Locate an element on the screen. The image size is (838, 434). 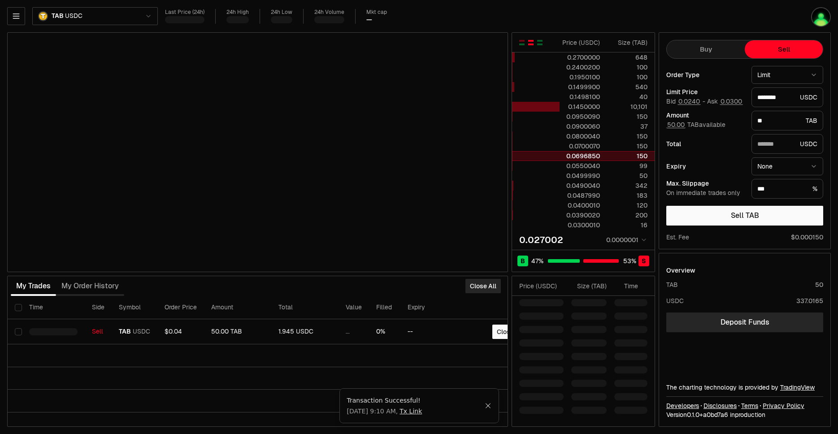
div: Size ( TAB ) is located at coordinates (628, 43).